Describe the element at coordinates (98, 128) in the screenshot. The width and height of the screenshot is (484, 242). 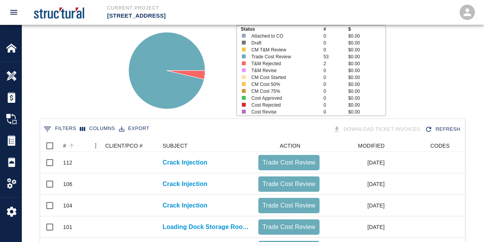
I see `button: Select columns` at that location.